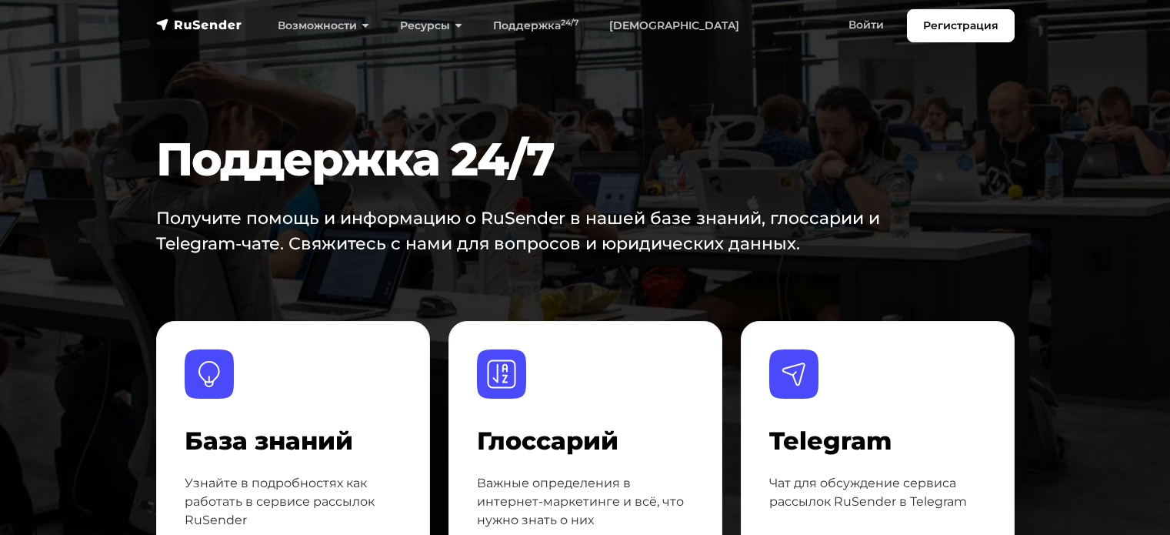 This screenshot has width=1170, height=535. Describe the element at coordinates (794, 374) in the screenshot. I see `img: Telegram` at that location.